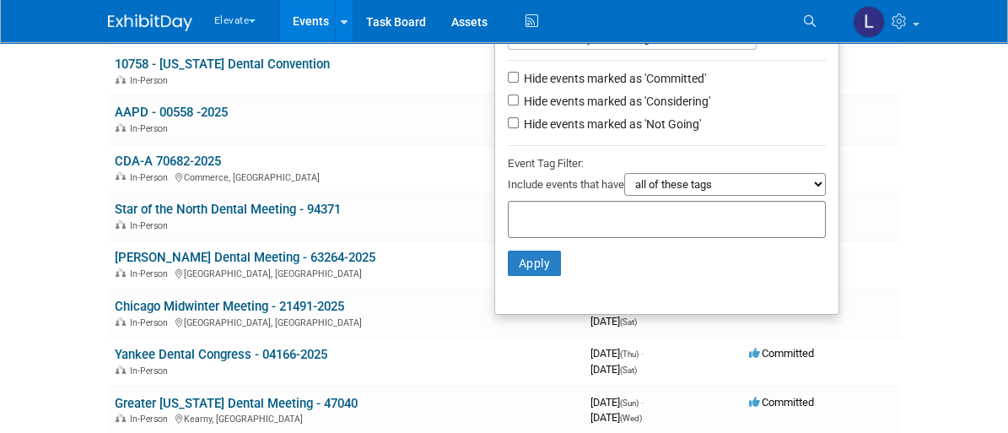 This screenshot has width=1008, height=433. I want to click on img: ExhibitDay, so click(150, 23).